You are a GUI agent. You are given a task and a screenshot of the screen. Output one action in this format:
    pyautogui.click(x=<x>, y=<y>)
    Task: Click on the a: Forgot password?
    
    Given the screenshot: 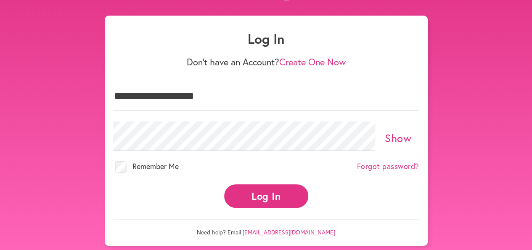 What is the action you would take?
    pyautogui.click(x=388, y=166)
    